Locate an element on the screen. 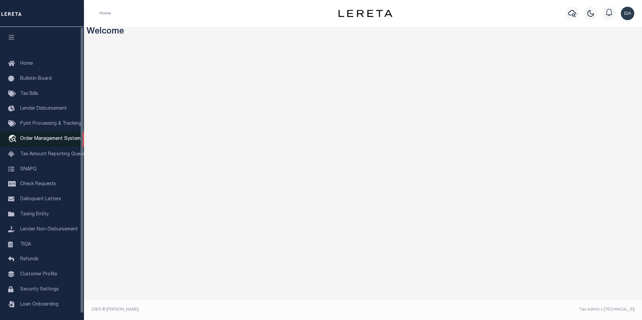  span: Lender Disbursement is located at coordinates (43, 109).